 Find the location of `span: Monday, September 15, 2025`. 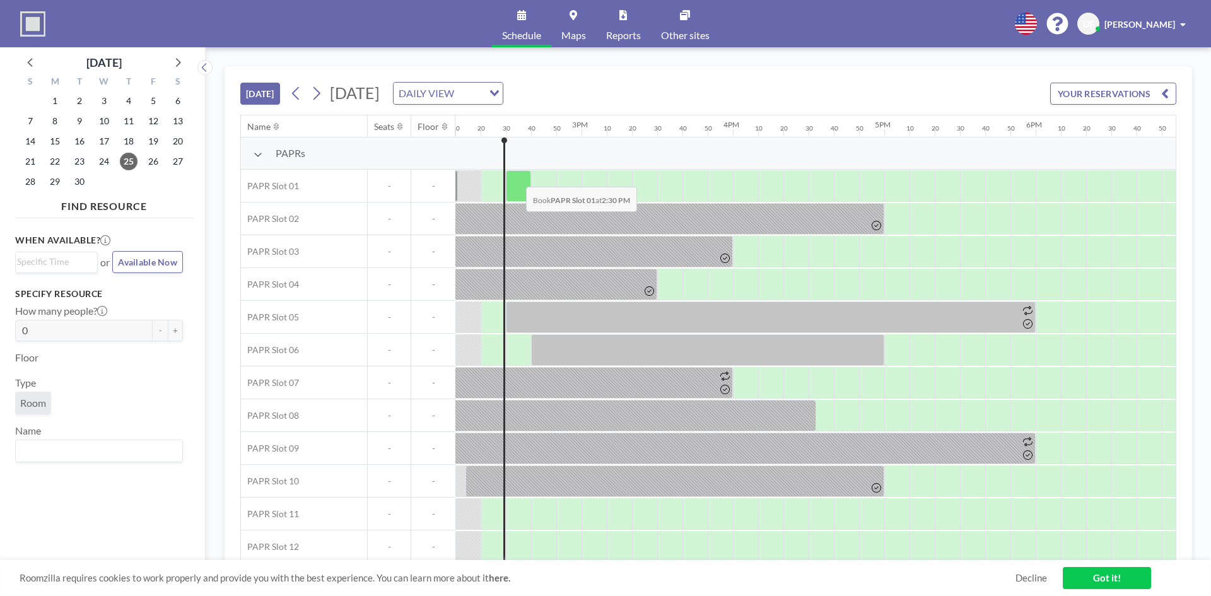

span: Monday, September 15, 2025 is located at coordinates (55, 141).